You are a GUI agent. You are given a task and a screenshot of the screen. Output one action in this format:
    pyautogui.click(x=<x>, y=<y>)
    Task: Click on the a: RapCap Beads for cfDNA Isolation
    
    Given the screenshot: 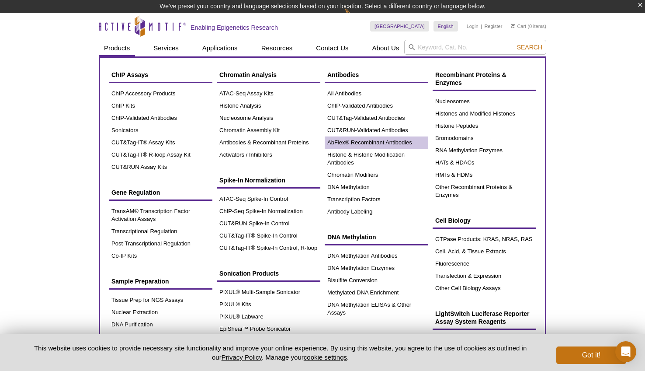 What is the action you would take?
    pyautogui.click(x=160, y=337)
    